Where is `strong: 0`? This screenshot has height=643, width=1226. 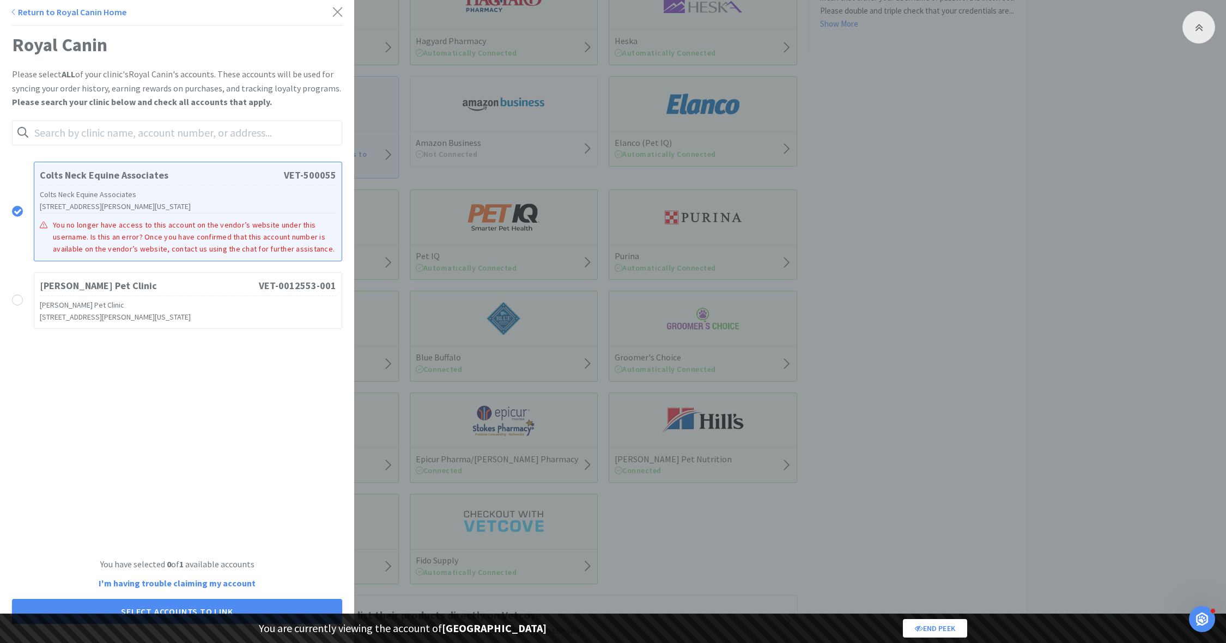 strong: 0 is located at coordinates (169, 564).